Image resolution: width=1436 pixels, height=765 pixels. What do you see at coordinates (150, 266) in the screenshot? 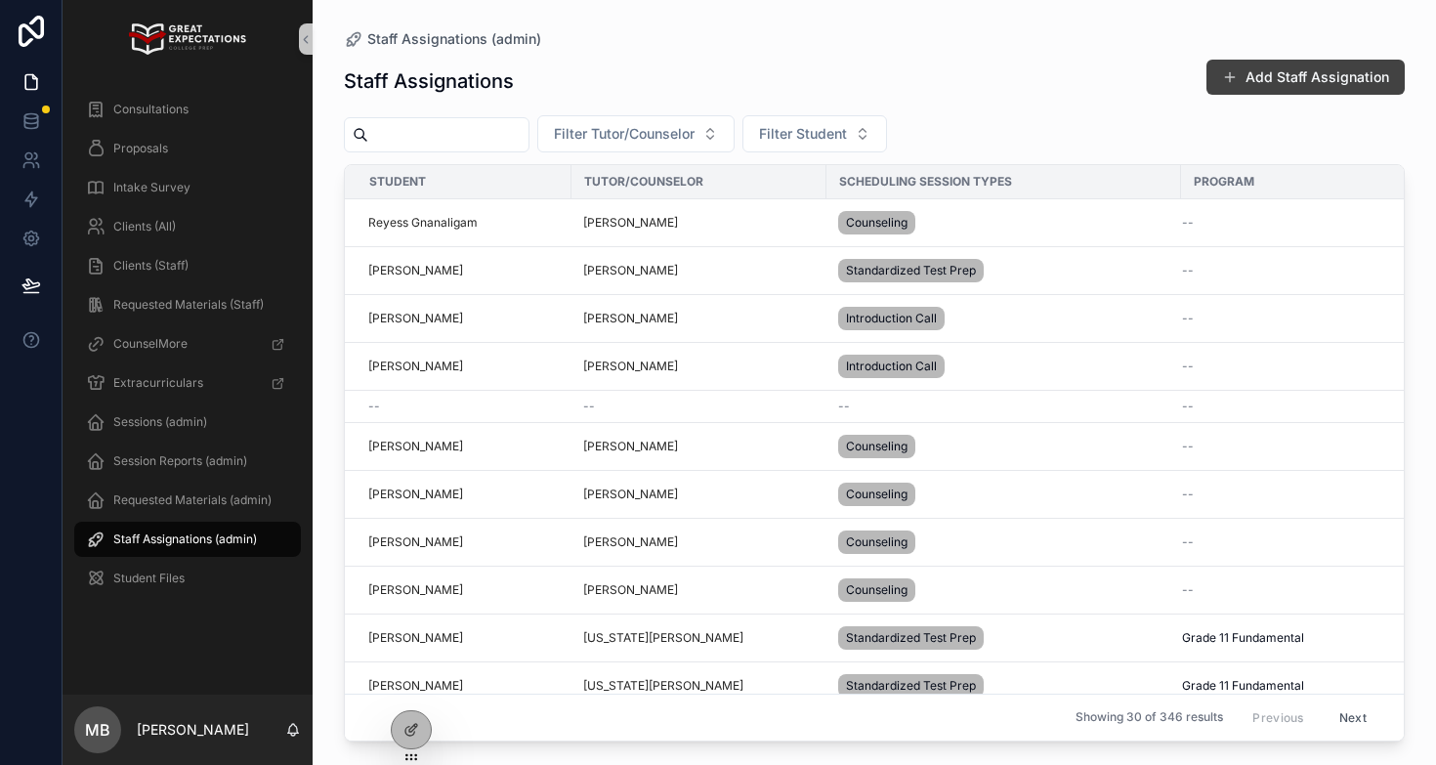
I see `span: Clients (Staff)` at bounding box center [150, 266].